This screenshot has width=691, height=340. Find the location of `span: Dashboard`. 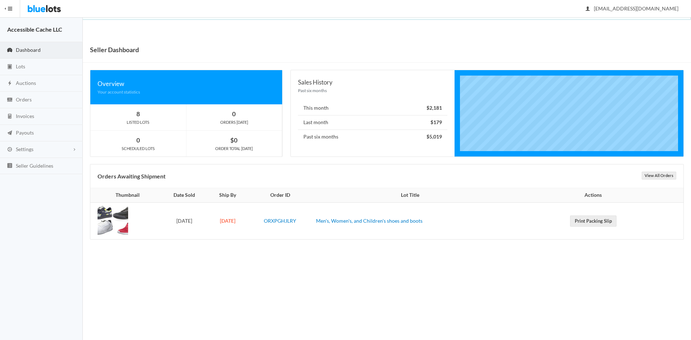

span: Dashboard is located at coordinates (28, 50).